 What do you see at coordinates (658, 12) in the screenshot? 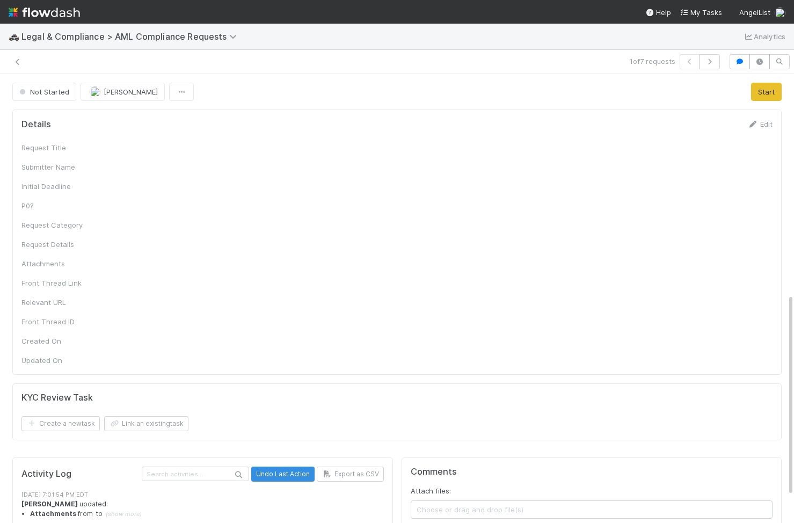
I see `div: Help` at bounding box center [658, 12].